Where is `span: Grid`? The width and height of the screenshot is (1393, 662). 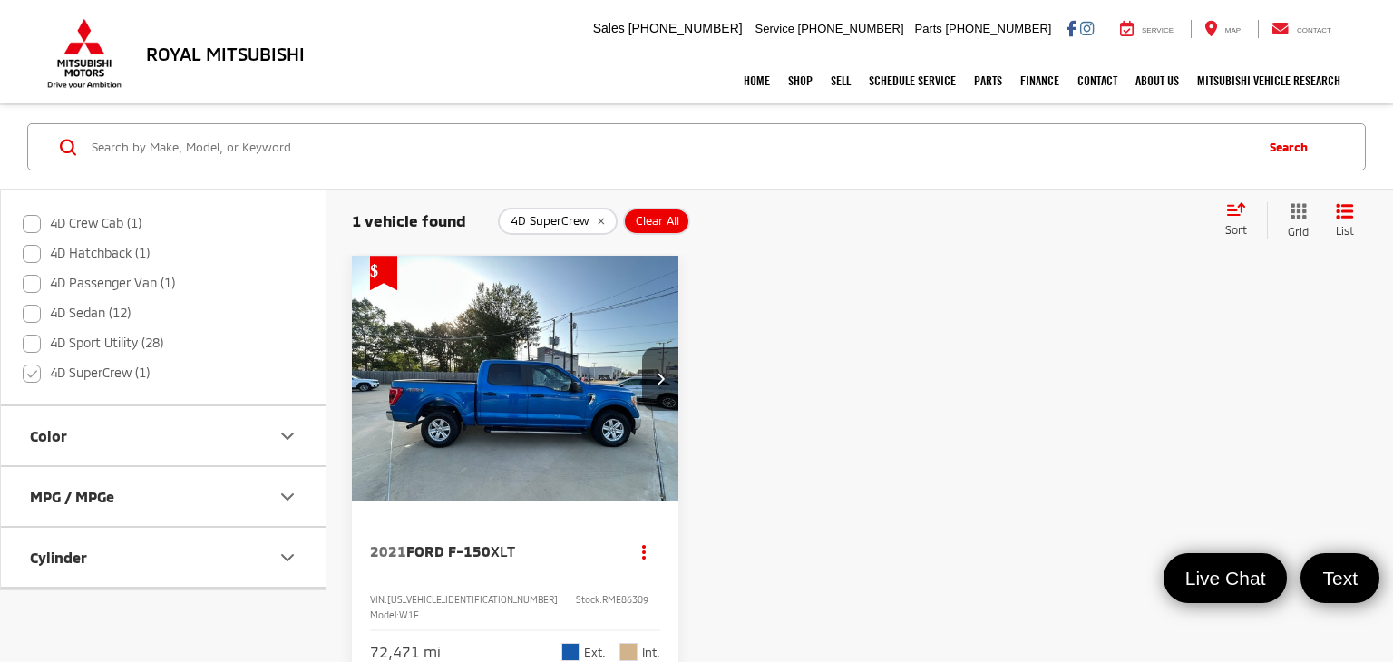
span: Grid is located at coordinates (1297, 231).